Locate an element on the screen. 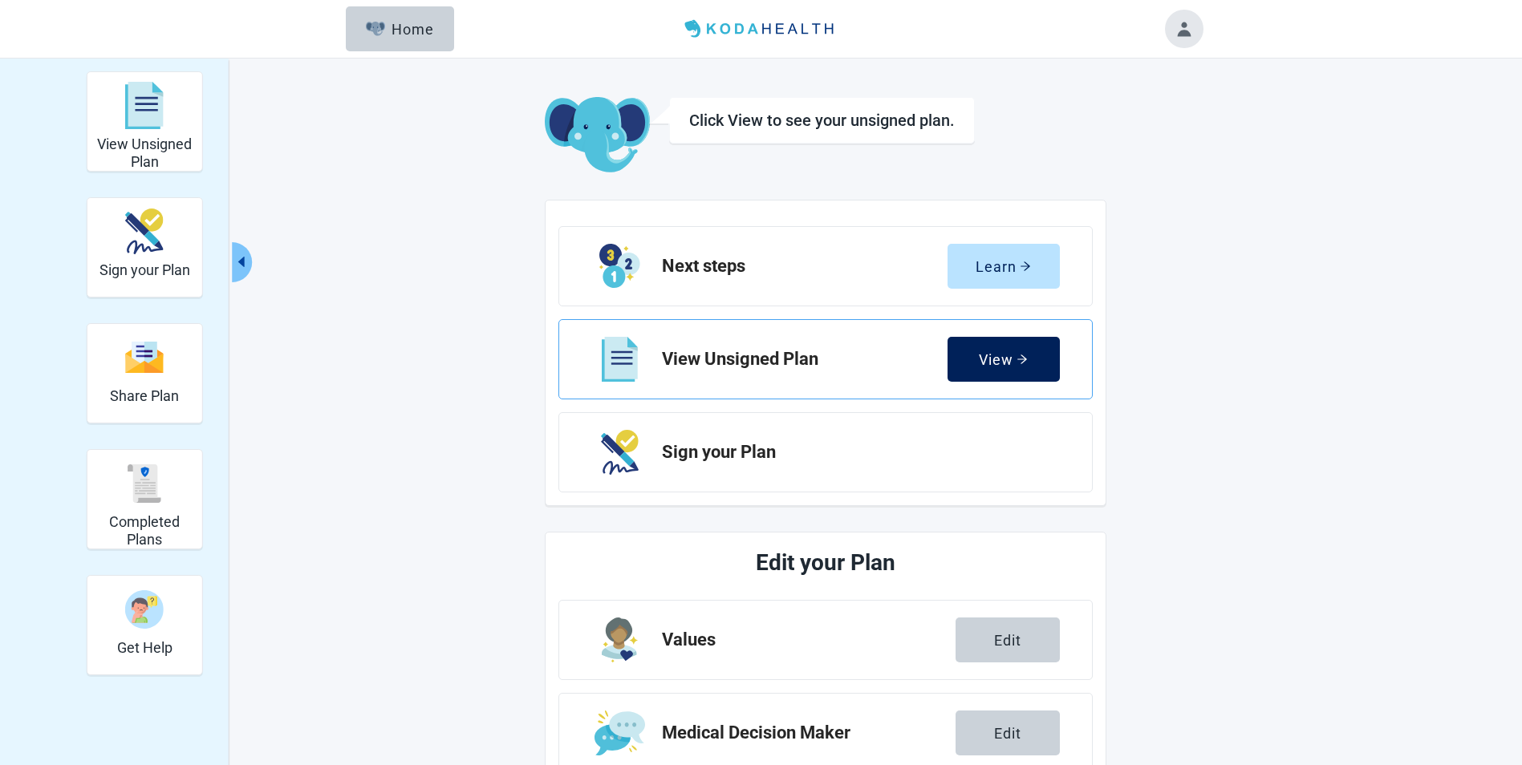 The height and width of the screenshot is (765, 1522). div: View is located at coordinates (1003, 359).